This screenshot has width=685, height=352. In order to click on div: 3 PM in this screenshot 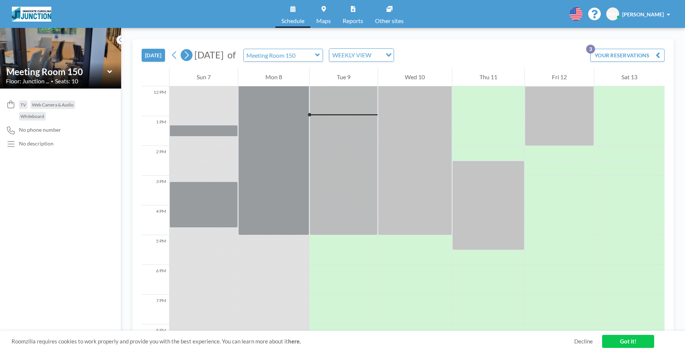, I will do `click(155, 190)`.